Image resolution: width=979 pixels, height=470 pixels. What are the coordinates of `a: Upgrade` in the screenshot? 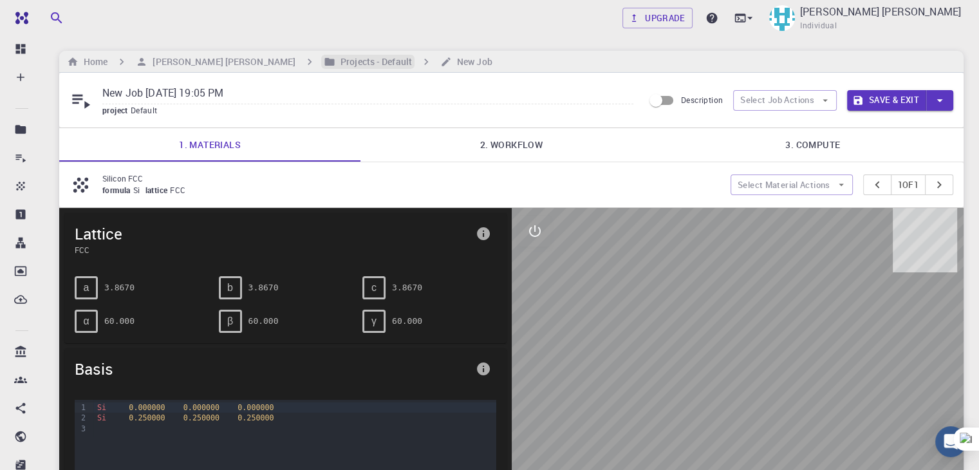 It's located at (657, 18).